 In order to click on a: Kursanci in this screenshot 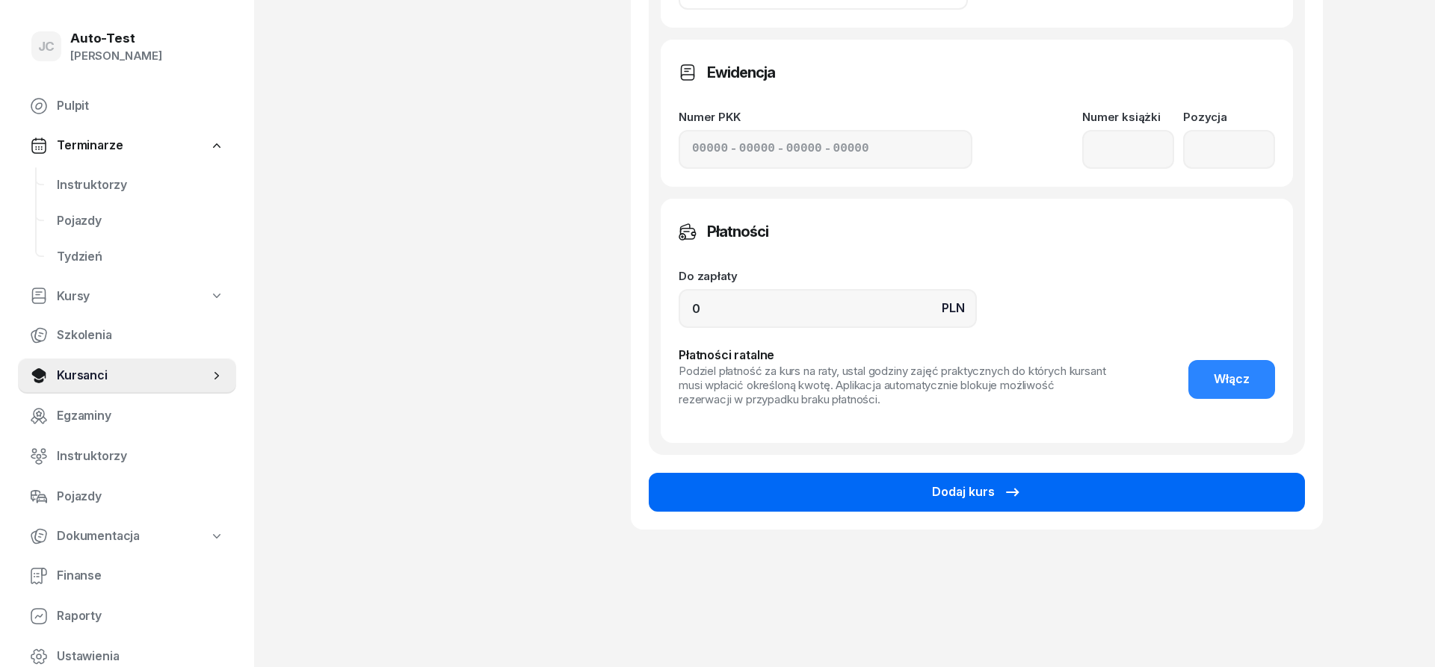, I will do `click(127, 376)`.